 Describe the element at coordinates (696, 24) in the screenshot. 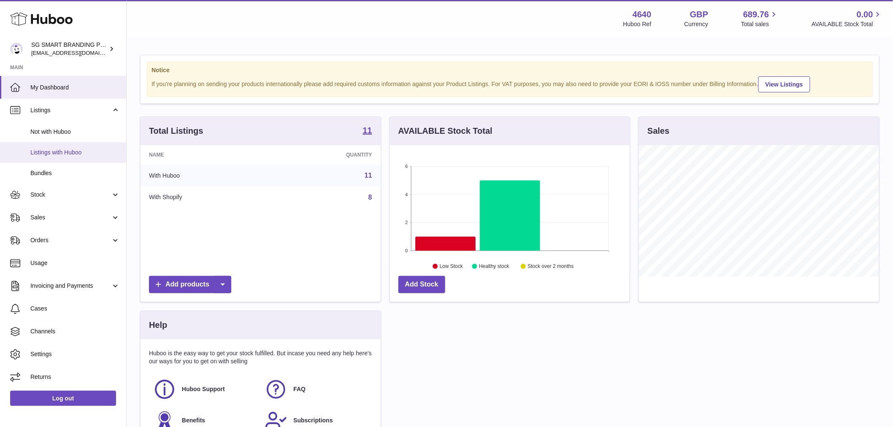

I see `div: Currency` at that location.